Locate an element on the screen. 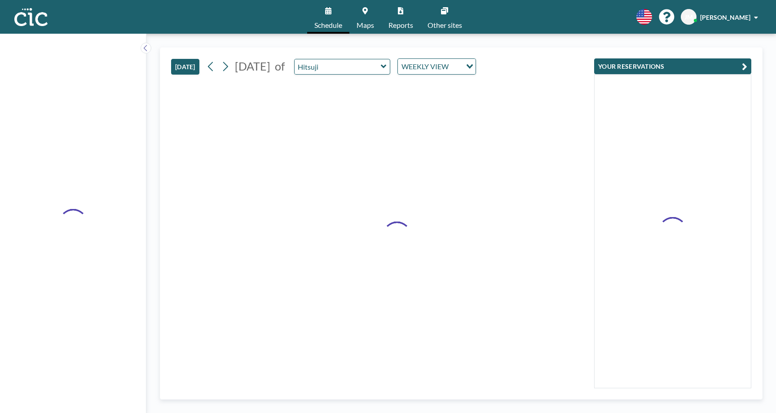 The height and width of the screenshot is (413, 776). span: JM is located at coordinates (688, 17).